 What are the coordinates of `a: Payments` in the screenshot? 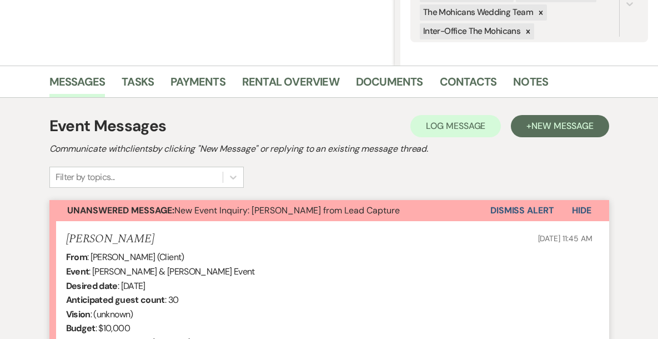 It's located at (198, 85).